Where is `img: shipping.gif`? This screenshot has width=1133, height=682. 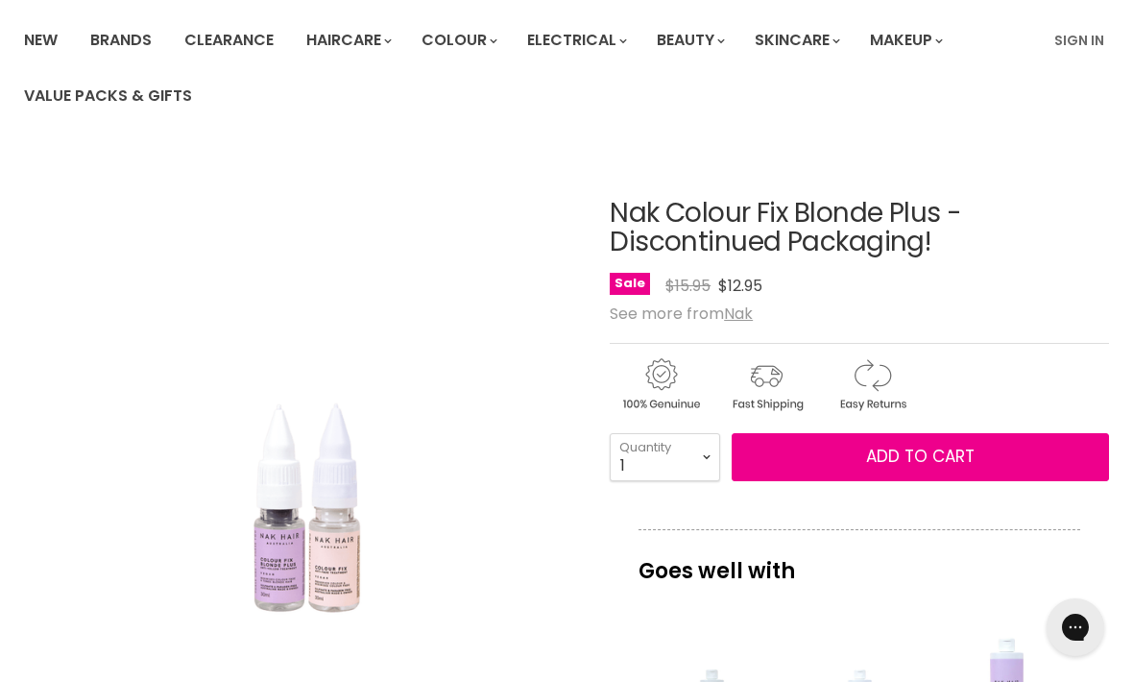
img: shipping.gif is located at coordinates (766, 384).